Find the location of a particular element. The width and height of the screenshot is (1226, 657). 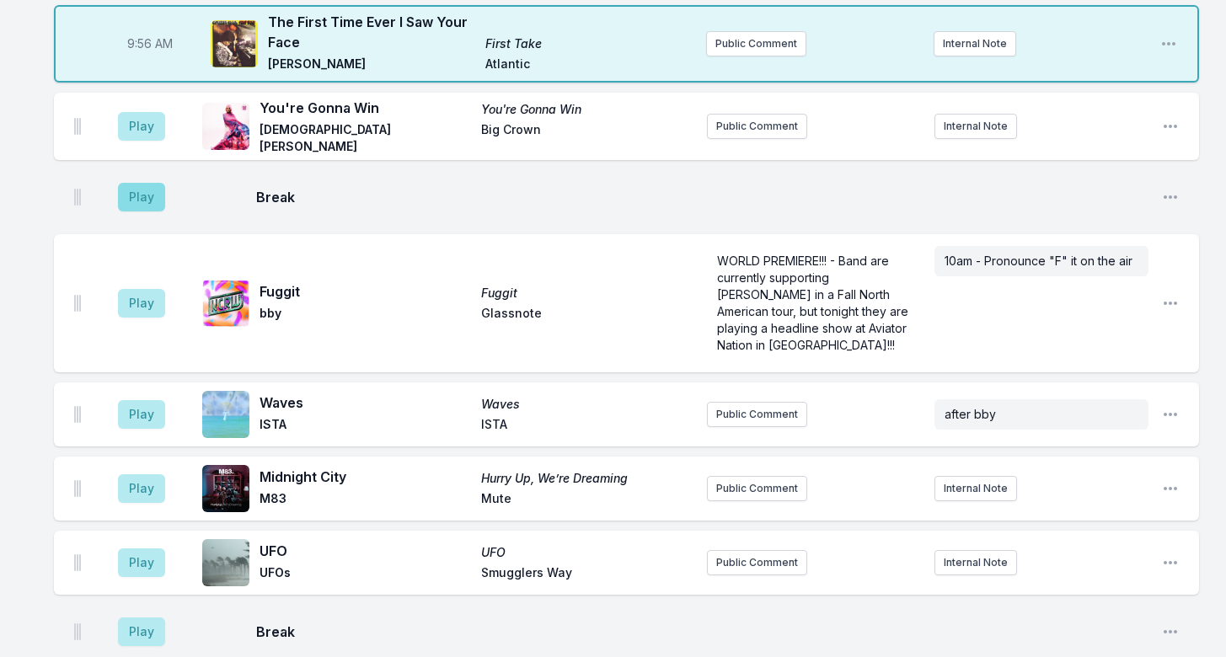

span: Mute is located at coordinates (586, 500).